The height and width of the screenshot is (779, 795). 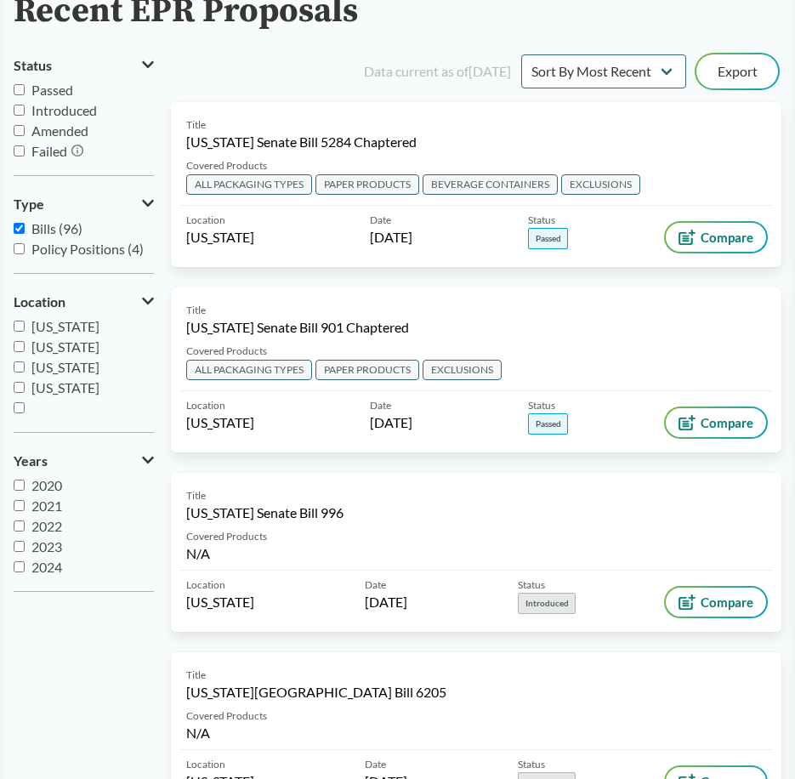 What do you see at coordinates (19, 110) in the screenshot?
I see `input: Introduced` at bounding box center [19, 110].